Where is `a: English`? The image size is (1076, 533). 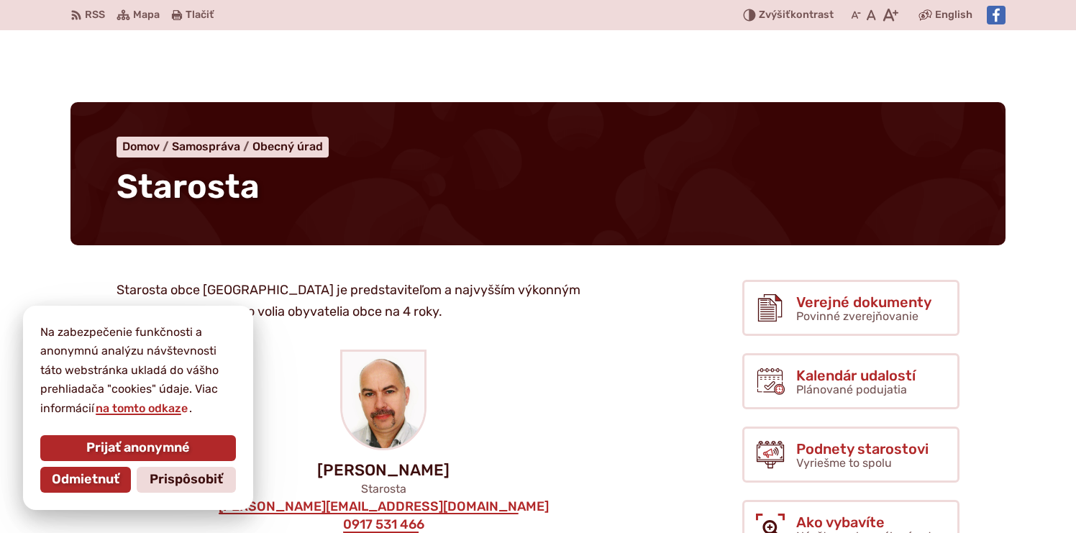
a: English is located at coordinates (954, 15).